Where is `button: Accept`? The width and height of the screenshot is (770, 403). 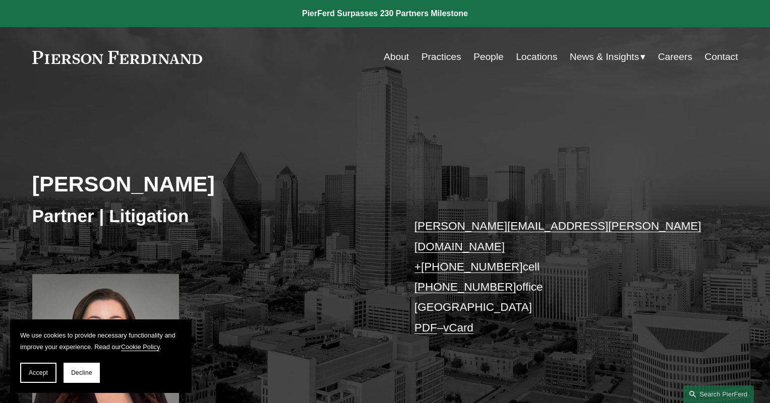
button: Accept is located at coordinates (38, 373).